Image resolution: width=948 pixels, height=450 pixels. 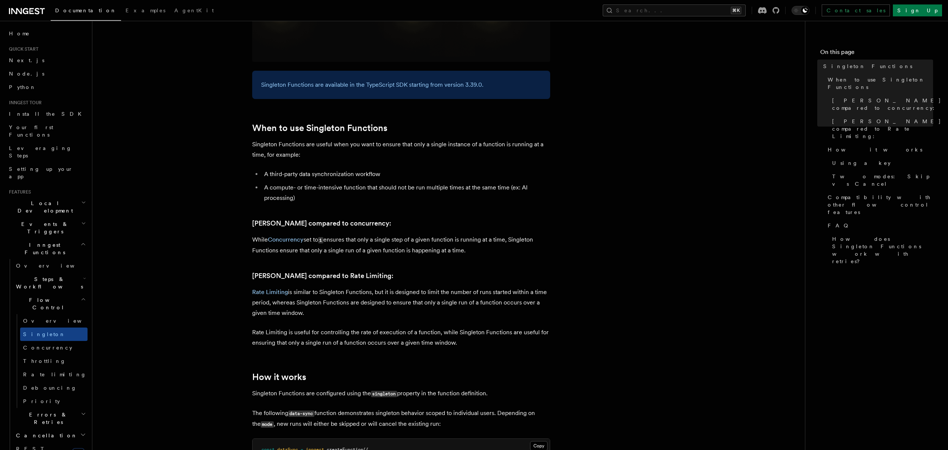 What do you see at coordinates (47, 74) in the screenshot?
I see `a: Node.js` at bounding box center [47, 74].